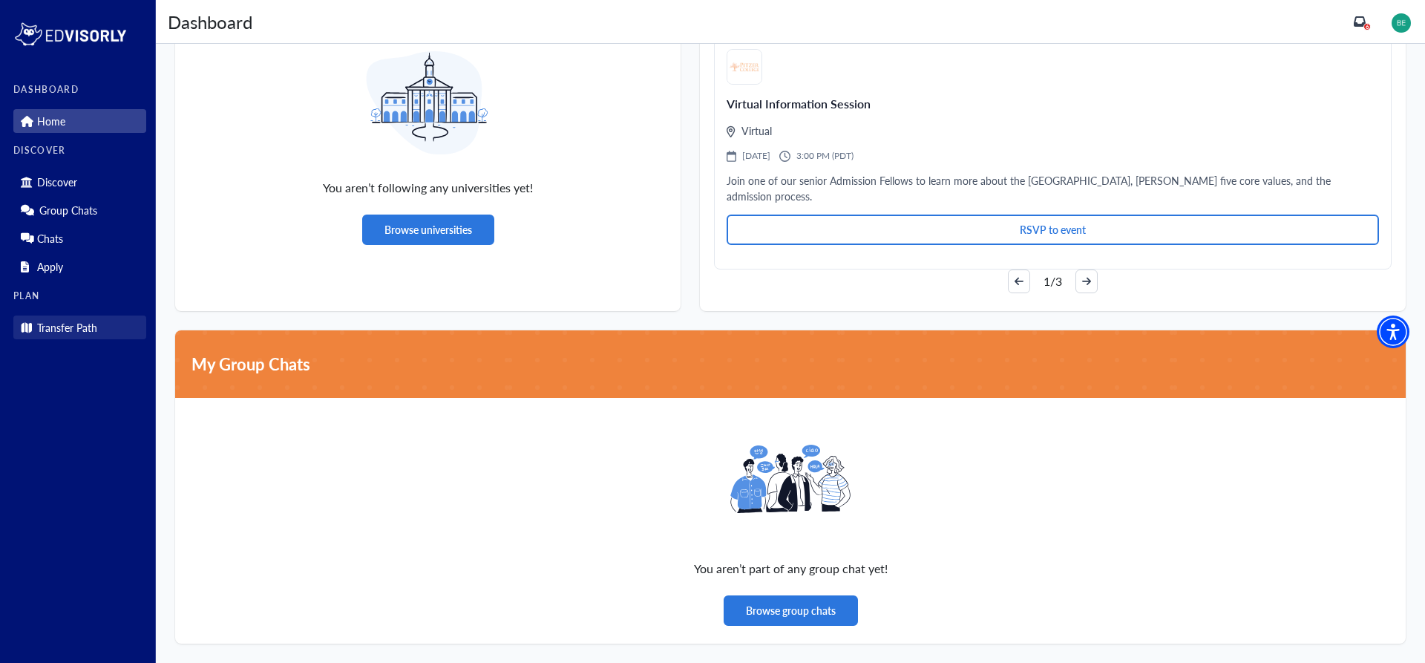  I want to click on span: 3:00 PM (PDT), so click(824, 156).